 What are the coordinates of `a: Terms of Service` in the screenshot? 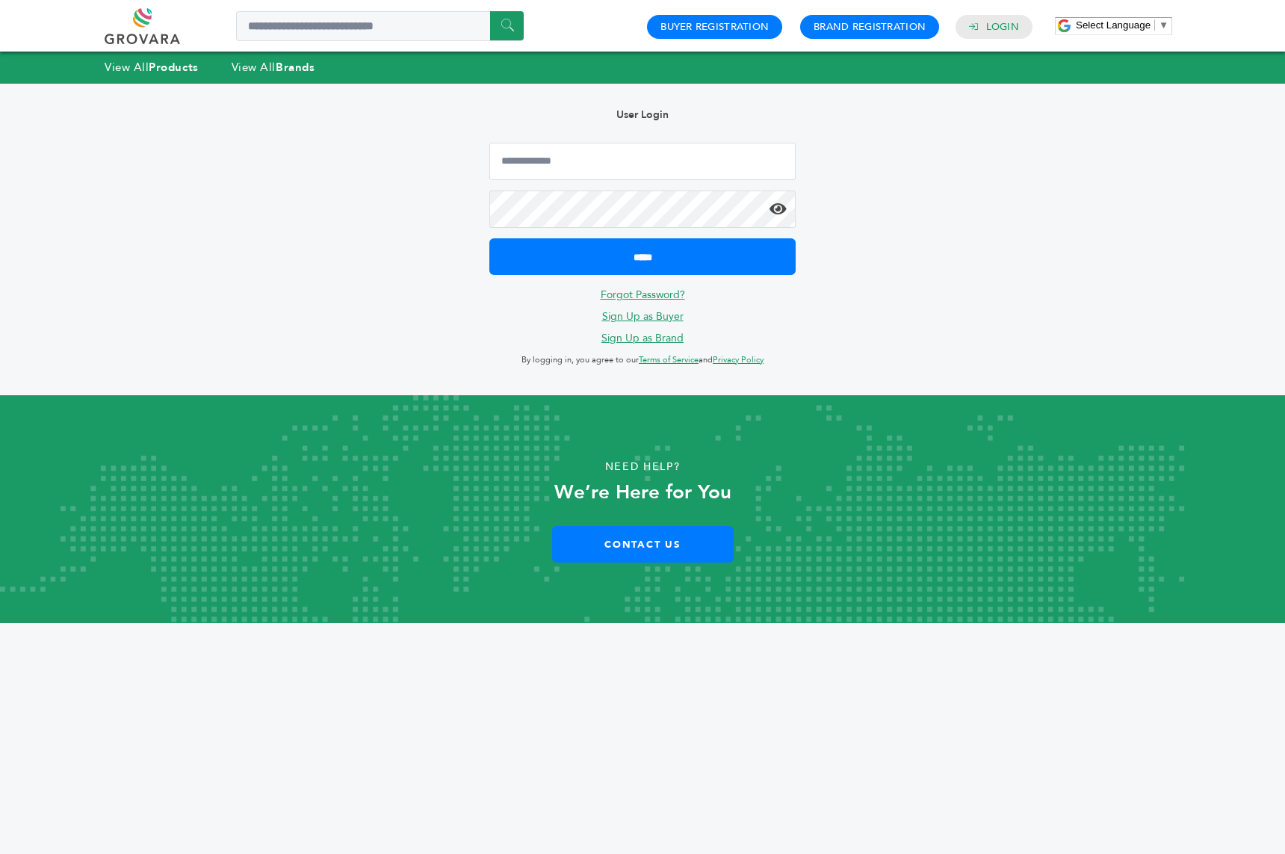 It's located at (669, 359).